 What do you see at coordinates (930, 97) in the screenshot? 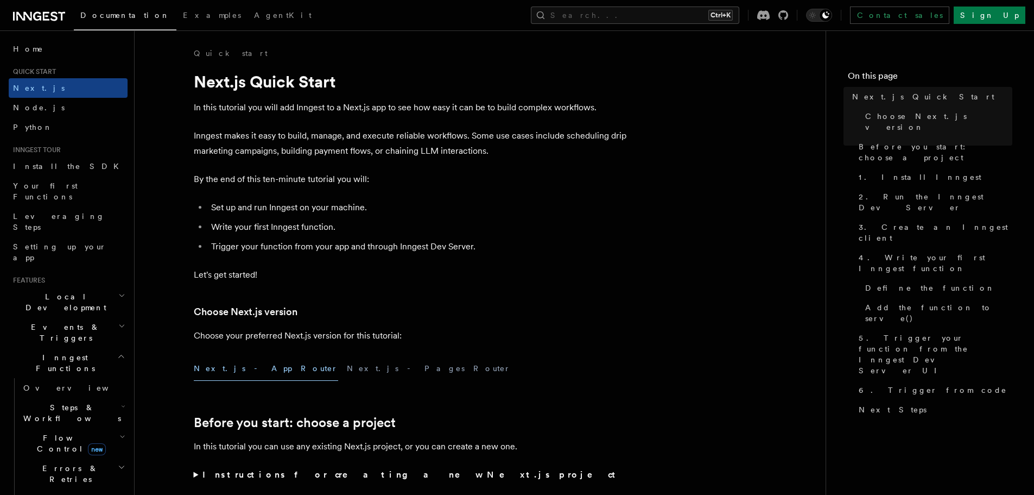
I see `a: Next.js Quick Start` at bounding box center [930, 97].